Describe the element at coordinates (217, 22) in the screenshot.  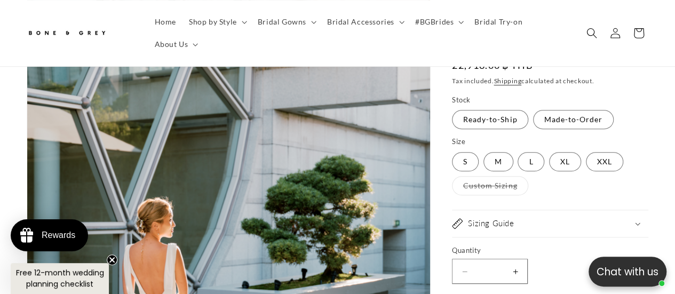
I see `summary: Shop by Style` at that location.